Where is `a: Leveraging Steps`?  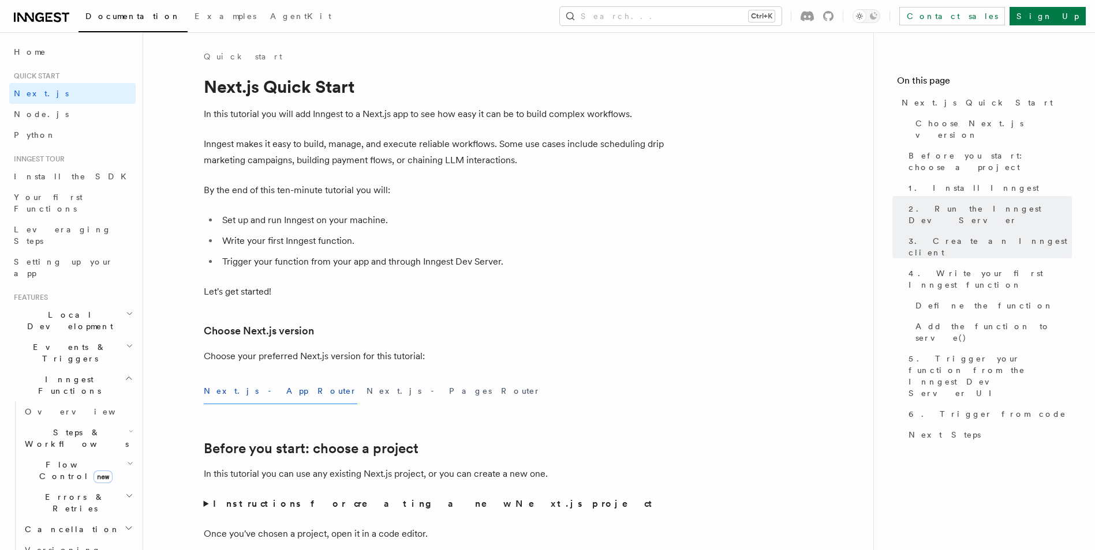 a: Leveraging Steps is located at coordinates (72, 235).